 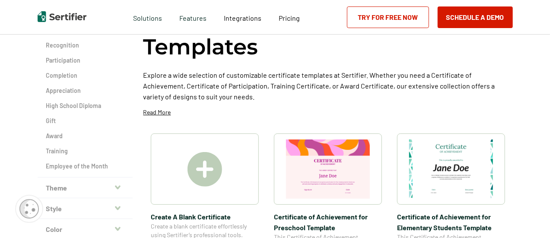 I want to click on div: Chat Widget, so click(x=529, y=217).